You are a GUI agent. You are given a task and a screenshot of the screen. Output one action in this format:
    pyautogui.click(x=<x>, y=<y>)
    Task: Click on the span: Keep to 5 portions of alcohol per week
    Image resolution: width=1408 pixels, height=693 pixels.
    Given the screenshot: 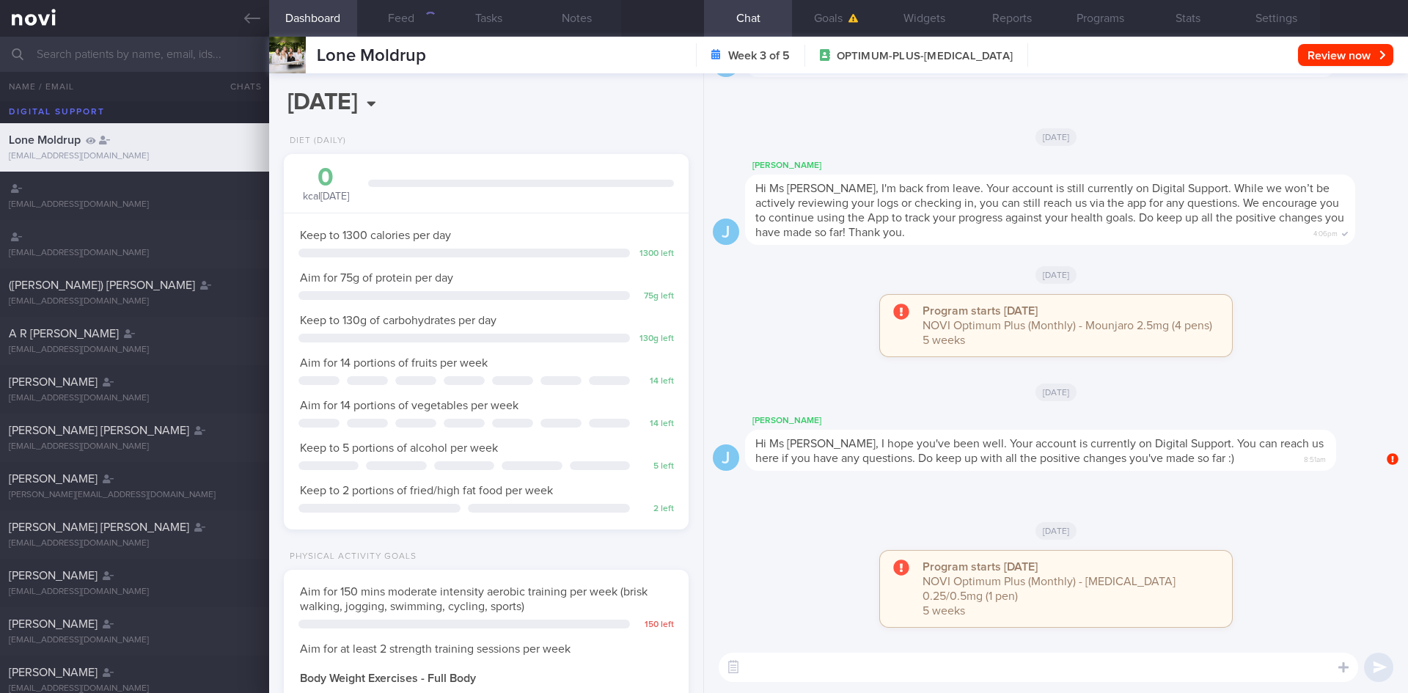 What is the action you would take?
    pyautogui.click(x=399, y=448)
    